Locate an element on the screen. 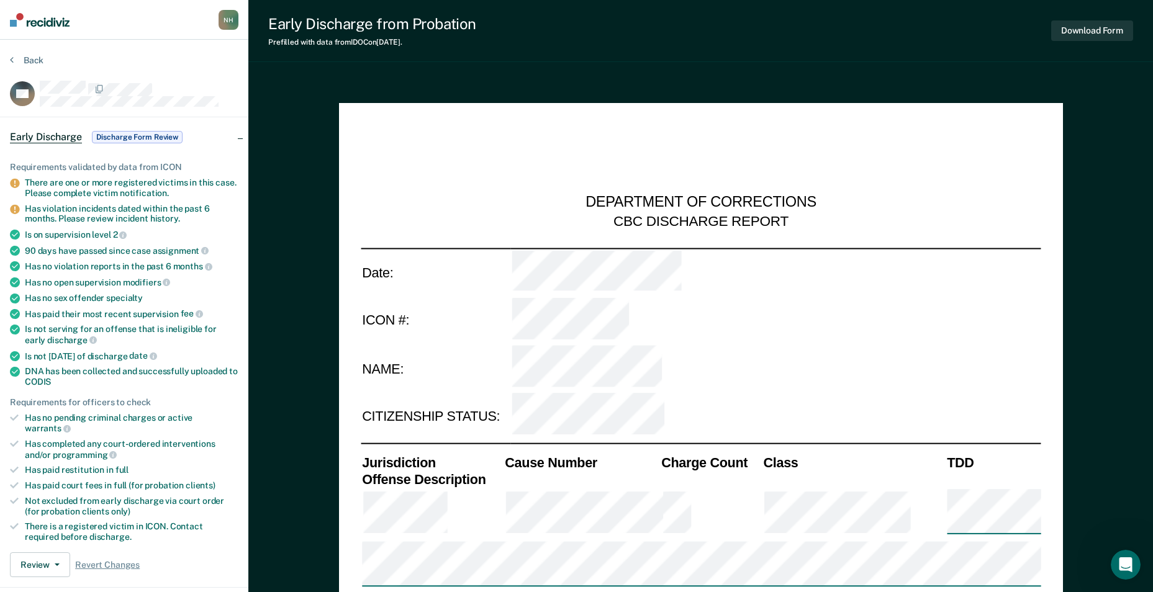 Image resolution: width=1153 pixels, height=592 pixels. span: Early Discharge is located at coordinates (46, 137).